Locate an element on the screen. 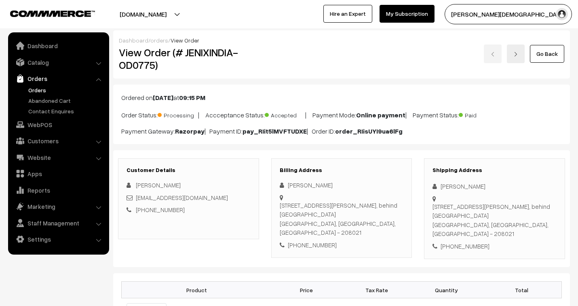 This screenshot has height=306, width=578. a: Customers is located at coordinates (58, 141).